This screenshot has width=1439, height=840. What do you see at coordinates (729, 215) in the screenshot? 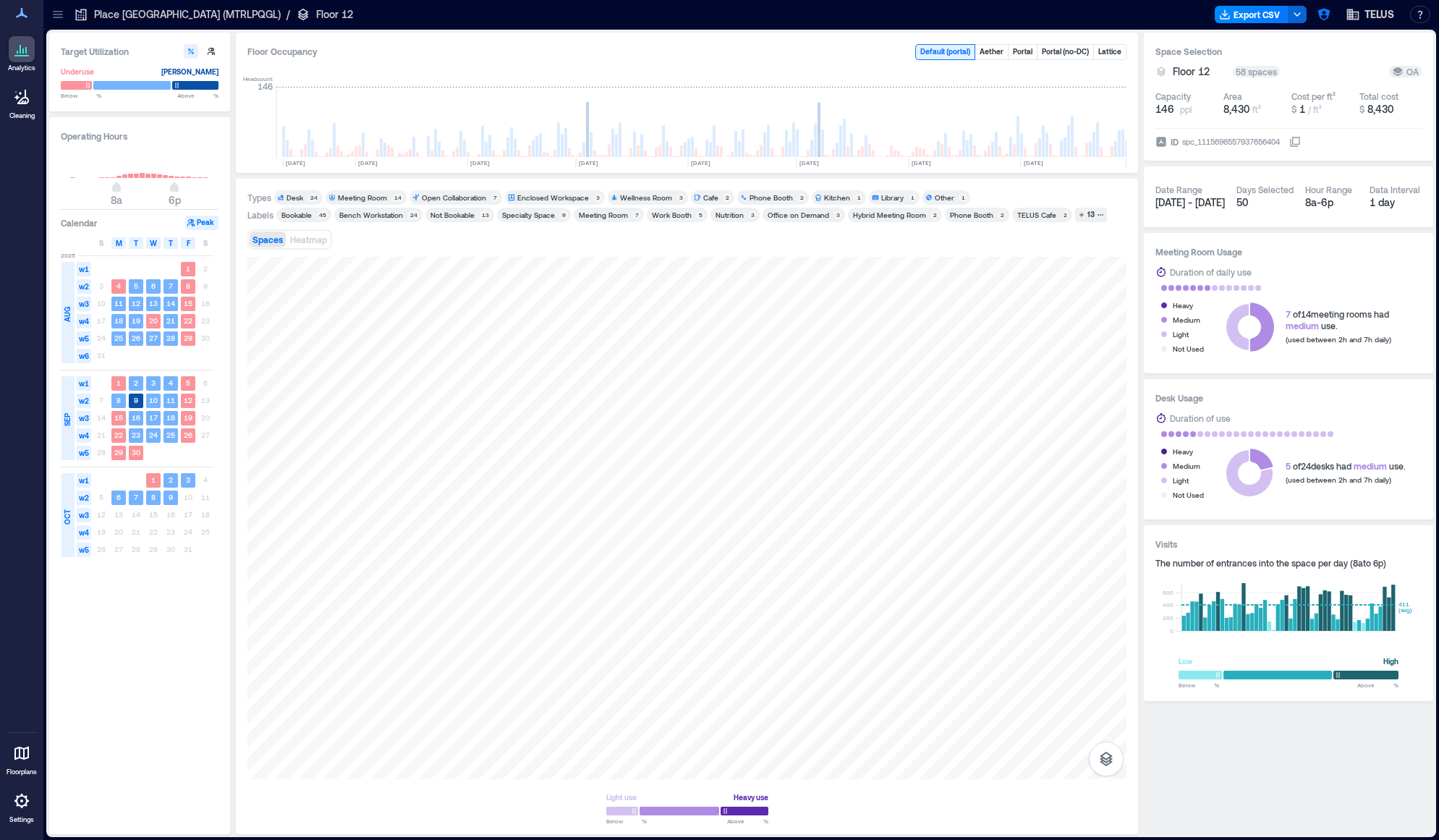
I see `div: Nutrition` at bounding box center [729, 215].